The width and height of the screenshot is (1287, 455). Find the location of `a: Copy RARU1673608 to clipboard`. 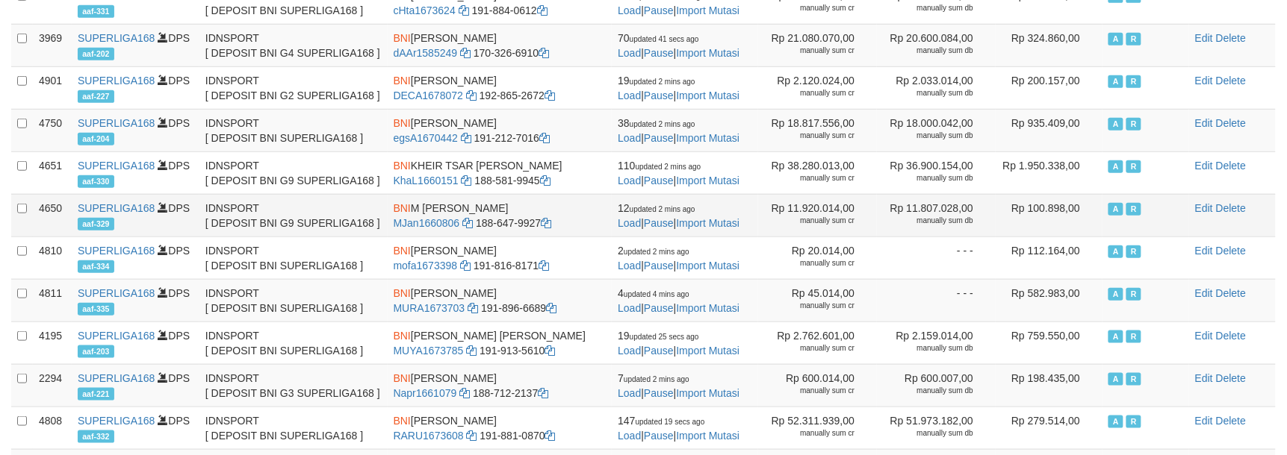

a: Copy RARU1673608 to clipboard is located at coordinates (472, 436).